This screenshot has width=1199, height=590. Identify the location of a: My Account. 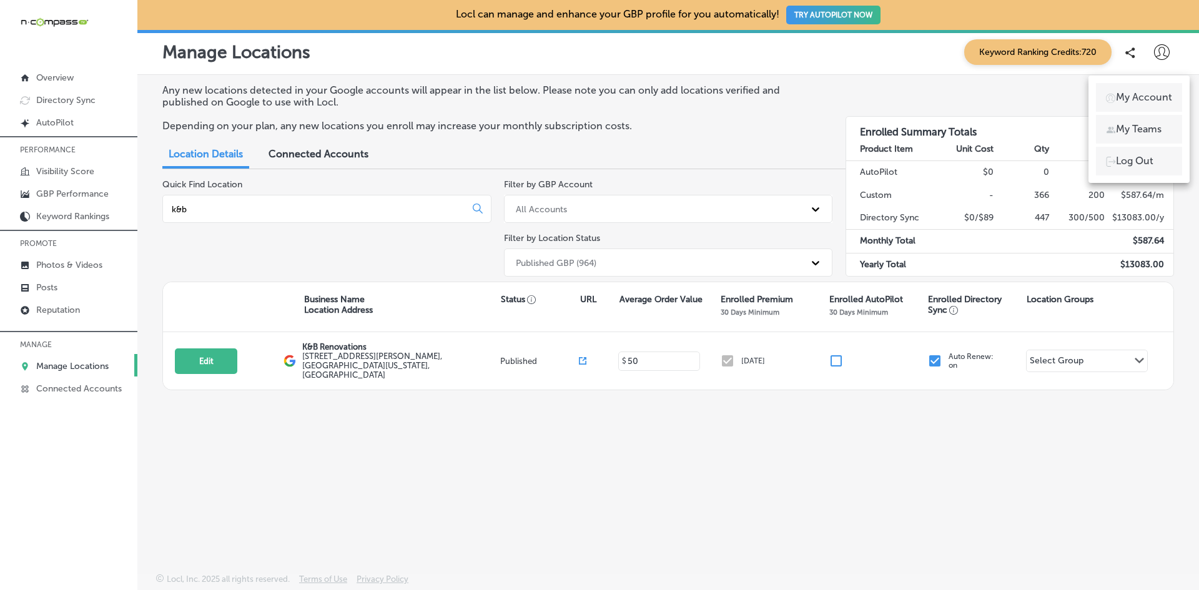
(1139, 97).